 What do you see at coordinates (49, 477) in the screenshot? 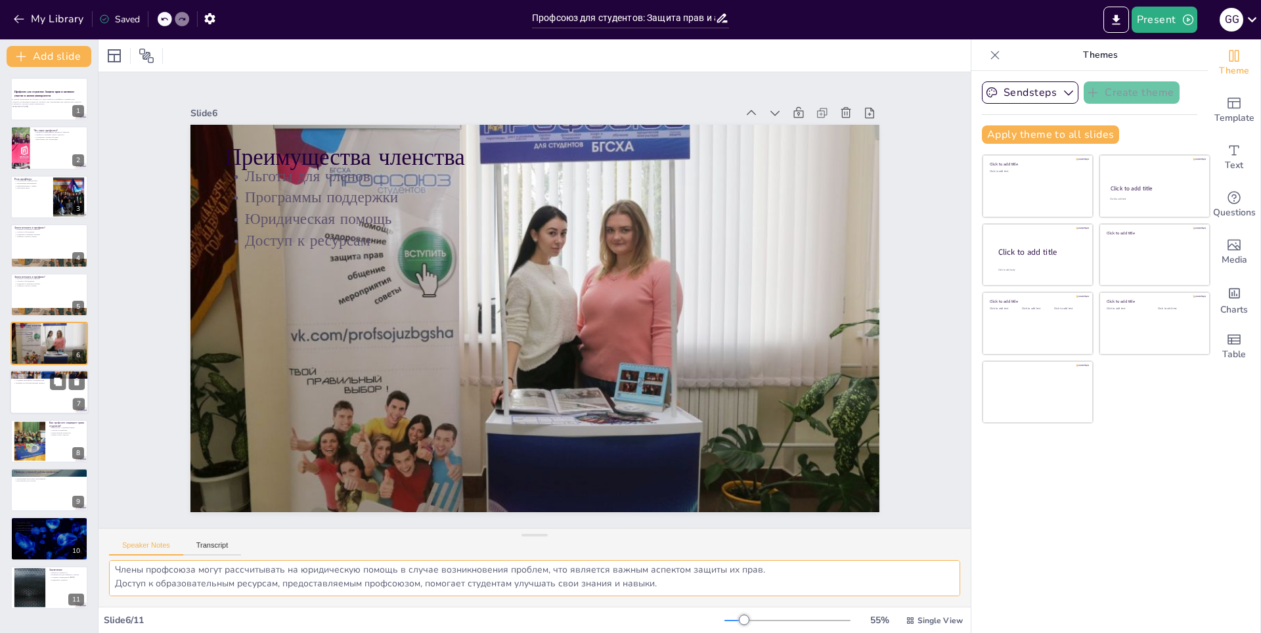
I see `p: Снижение стоимости обучения` at bounding box center [49, 477].